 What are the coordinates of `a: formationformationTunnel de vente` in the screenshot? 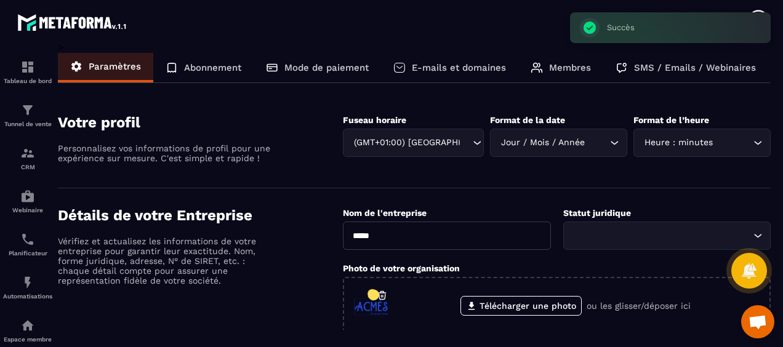 It's located at (28, 115).